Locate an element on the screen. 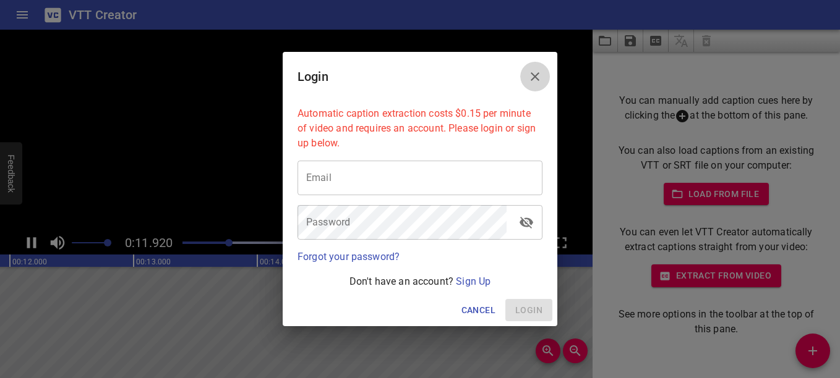  span: Cancel is located at coordinates (478, 310).